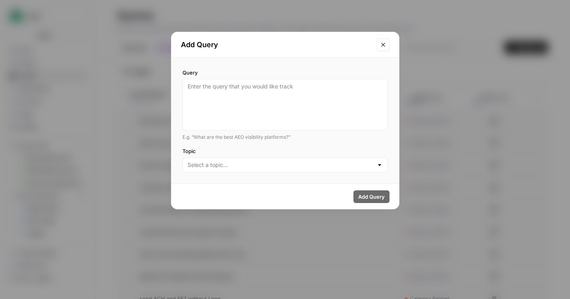 The image size is (570, 299). Describe the element at coordinates (371, 197) in the screenshot. I see `button: Add Query` at that location.